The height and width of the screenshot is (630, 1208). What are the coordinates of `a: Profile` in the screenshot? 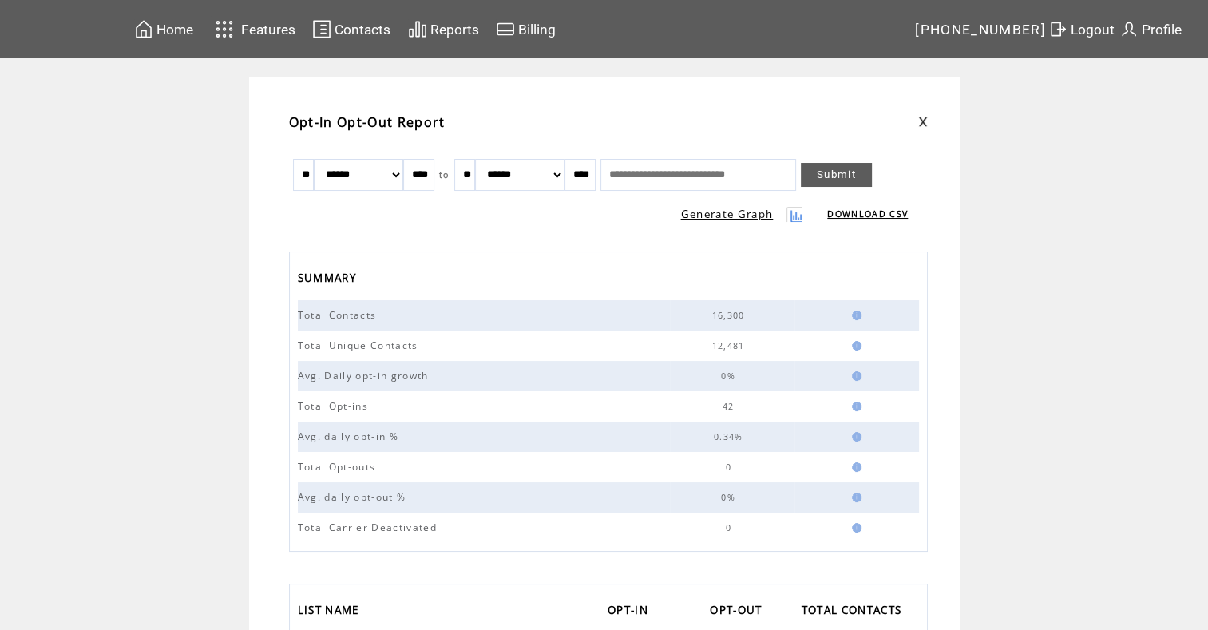 It's located at (1150, 29).